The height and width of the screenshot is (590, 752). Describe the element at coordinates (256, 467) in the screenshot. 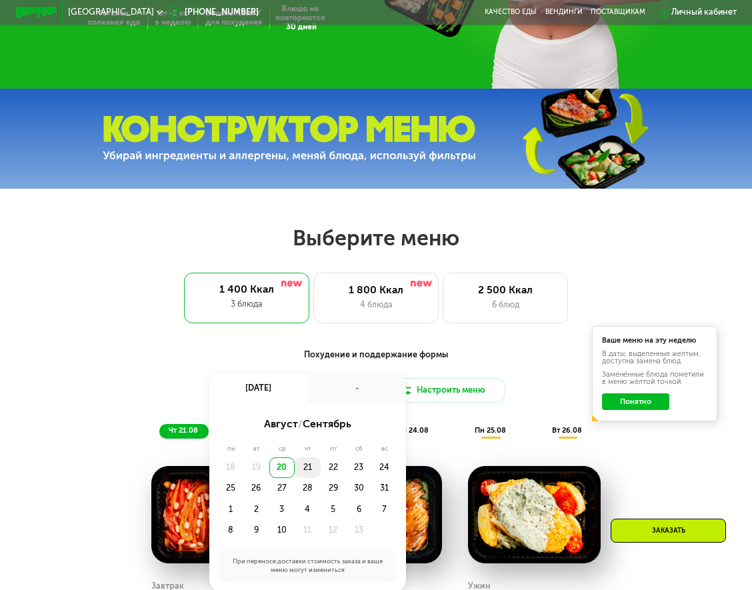

I see `div: 19` at that location.